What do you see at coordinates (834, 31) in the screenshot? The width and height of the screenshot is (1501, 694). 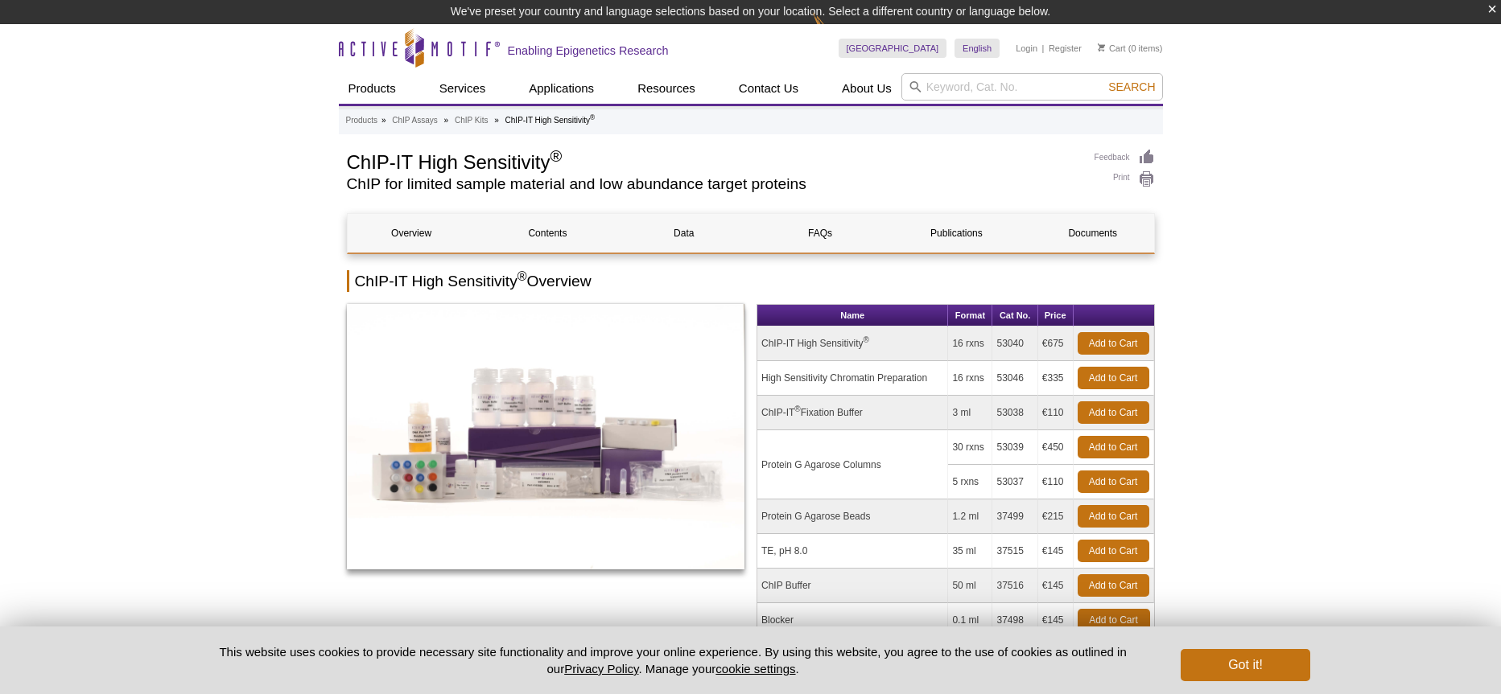 I see `img: Change Here` at bounding box center [834, 31].